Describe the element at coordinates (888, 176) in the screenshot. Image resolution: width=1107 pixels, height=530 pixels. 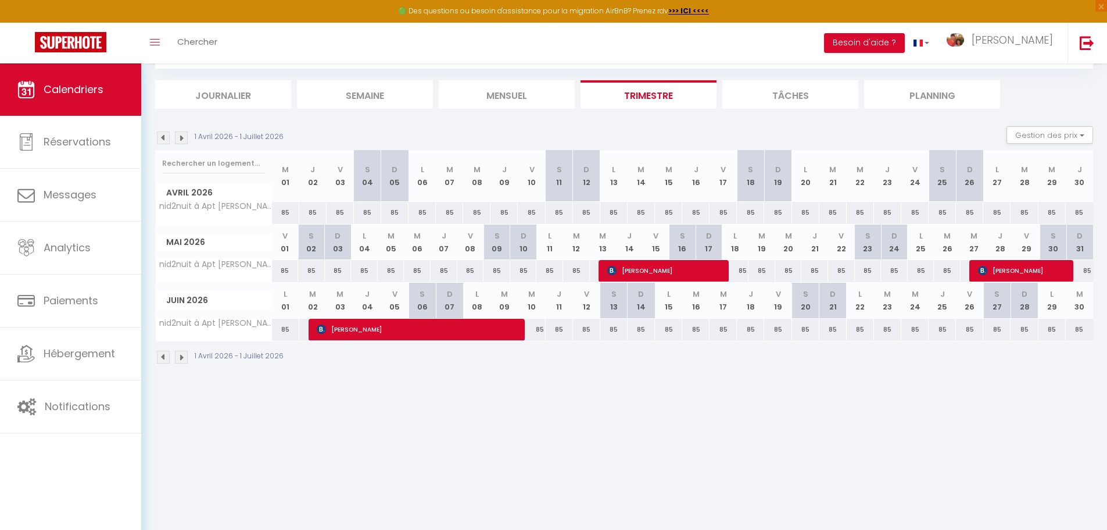
I see `th: 23` at that location.